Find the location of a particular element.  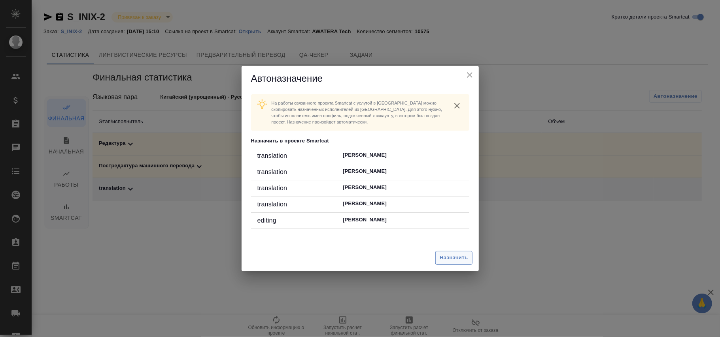

h5: Автоназначение is located at coordinates (360, 79).